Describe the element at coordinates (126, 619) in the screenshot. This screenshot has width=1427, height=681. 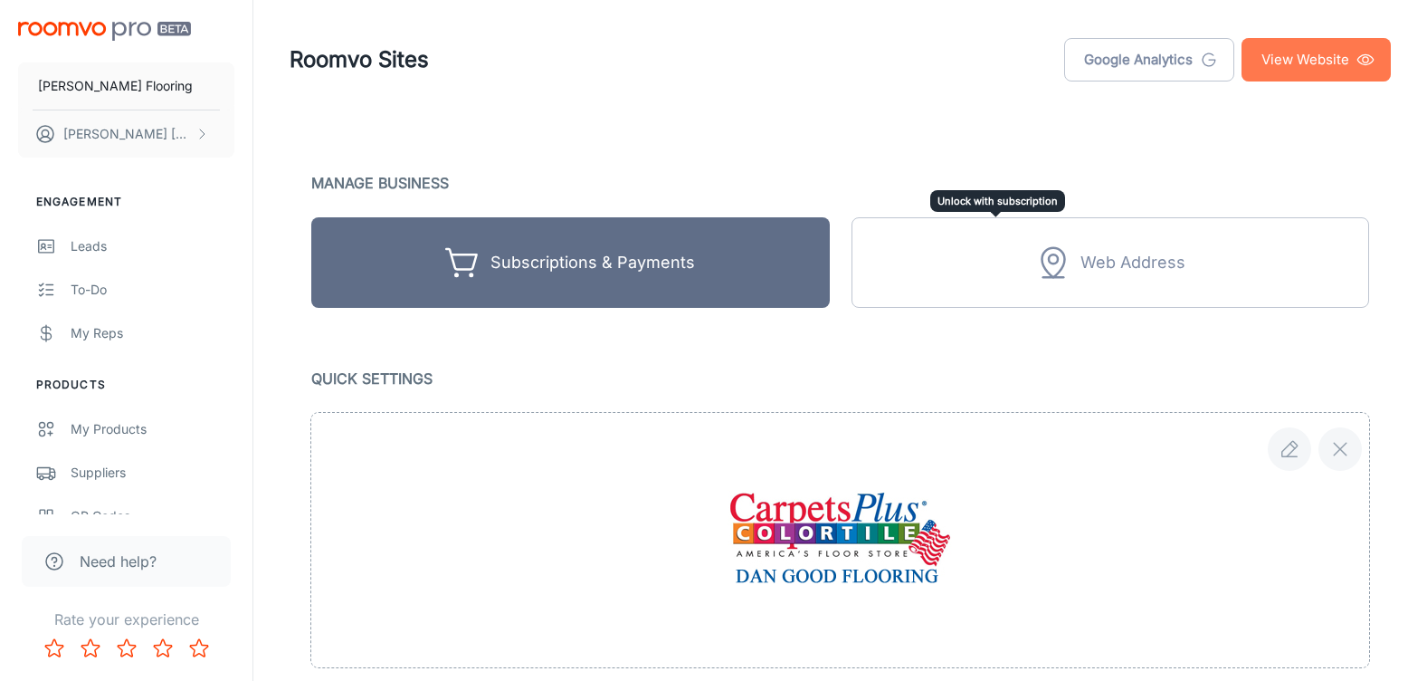
I see `p: Rate your experience` at that location.